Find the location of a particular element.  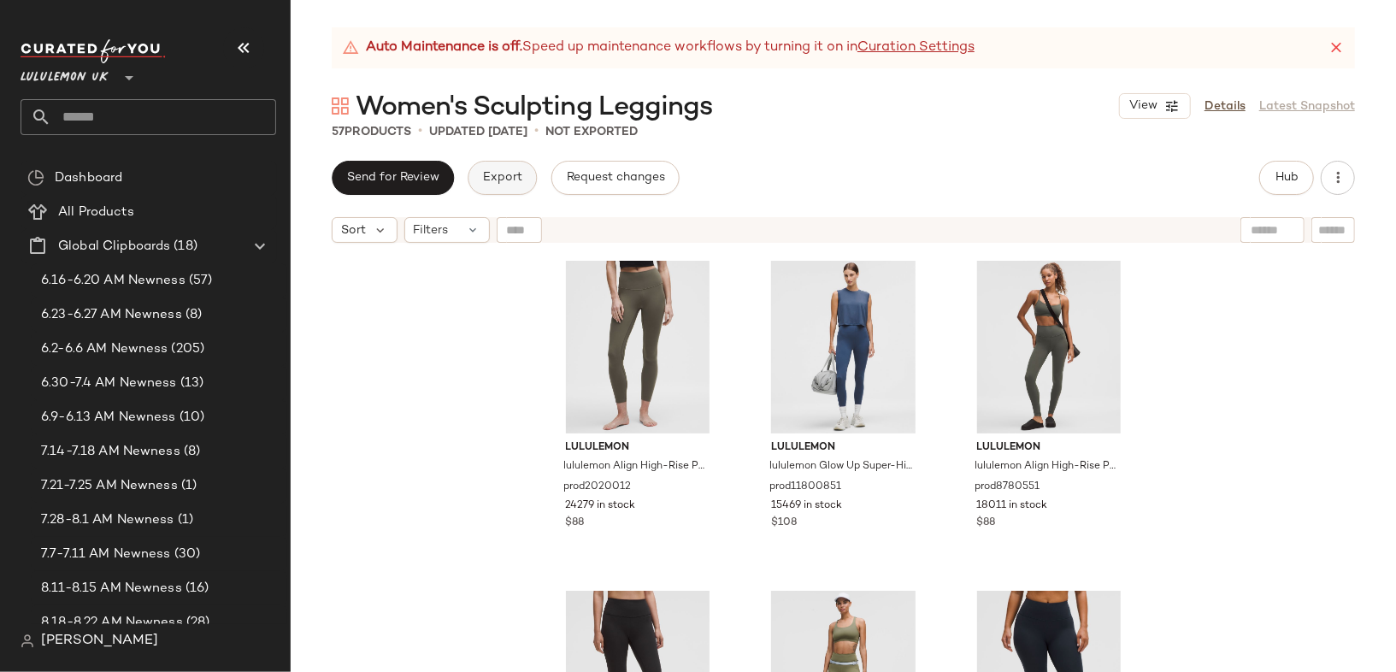

span: Global Clipboards is located at coordinates (114, 246).